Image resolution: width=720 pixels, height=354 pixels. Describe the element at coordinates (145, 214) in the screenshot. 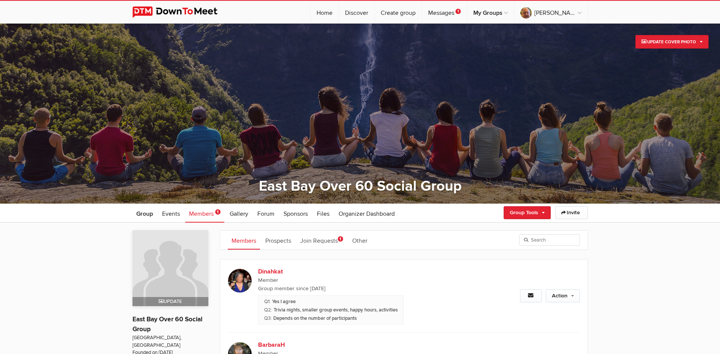

I see `span: Group` at that location.